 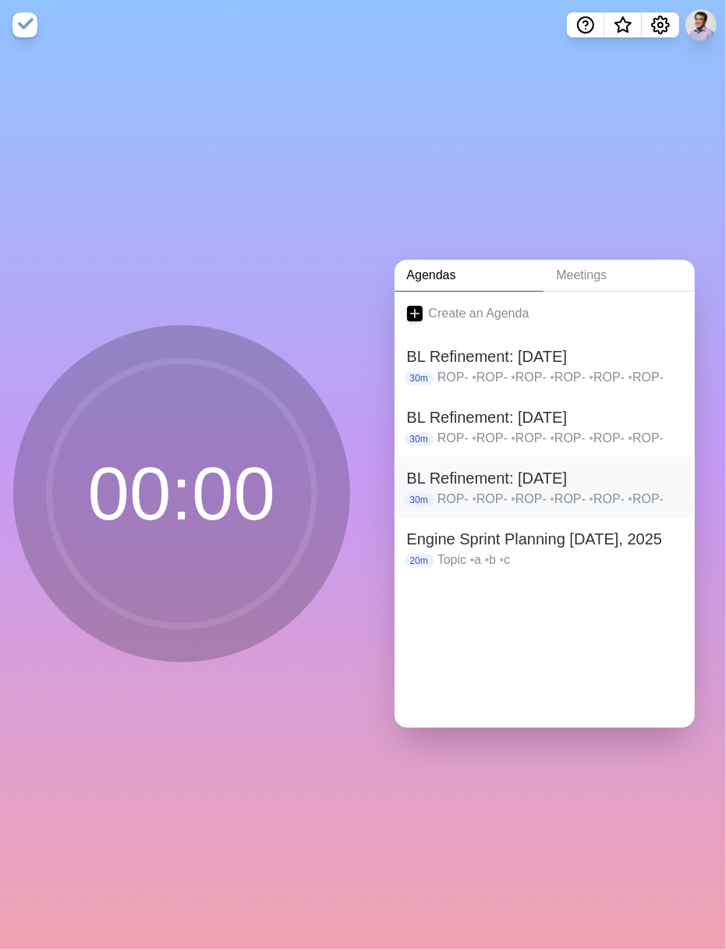 I want to click on button: What’s new, so click(x=623, y=25).